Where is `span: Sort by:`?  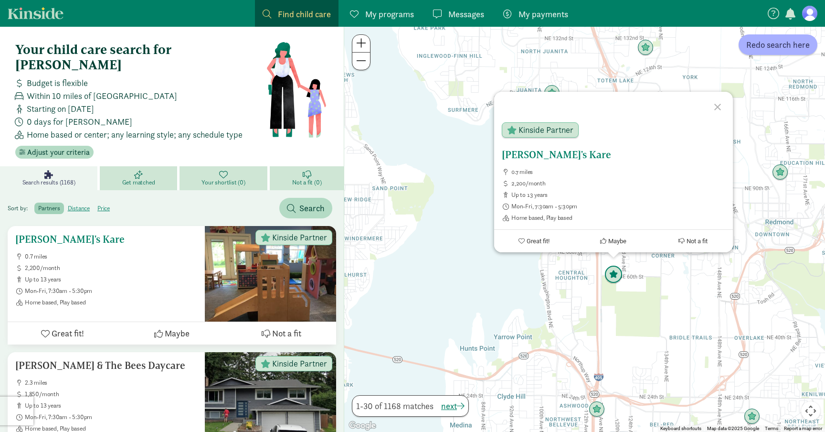
span: Sort by: is located at coordinates (20, 208).